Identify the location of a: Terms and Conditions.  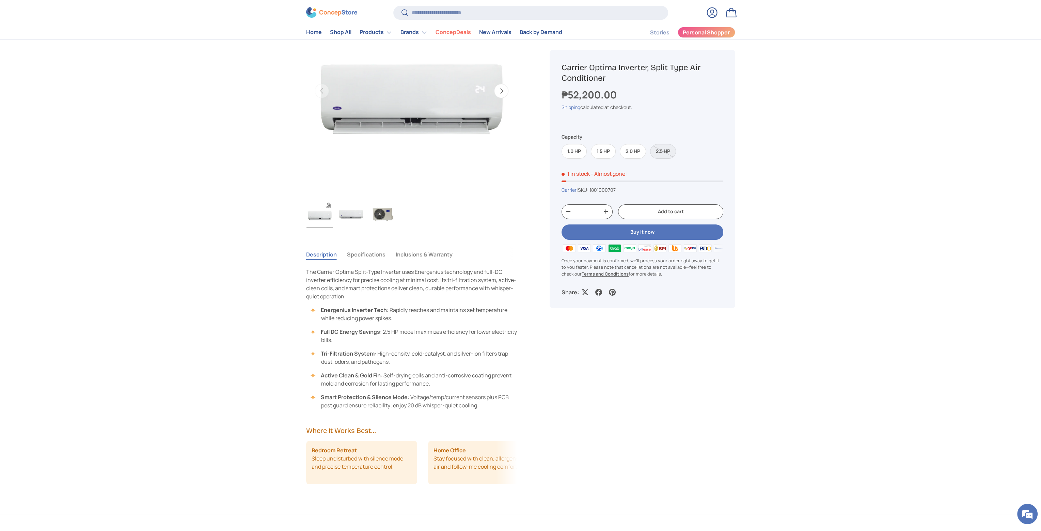
(605, 274).